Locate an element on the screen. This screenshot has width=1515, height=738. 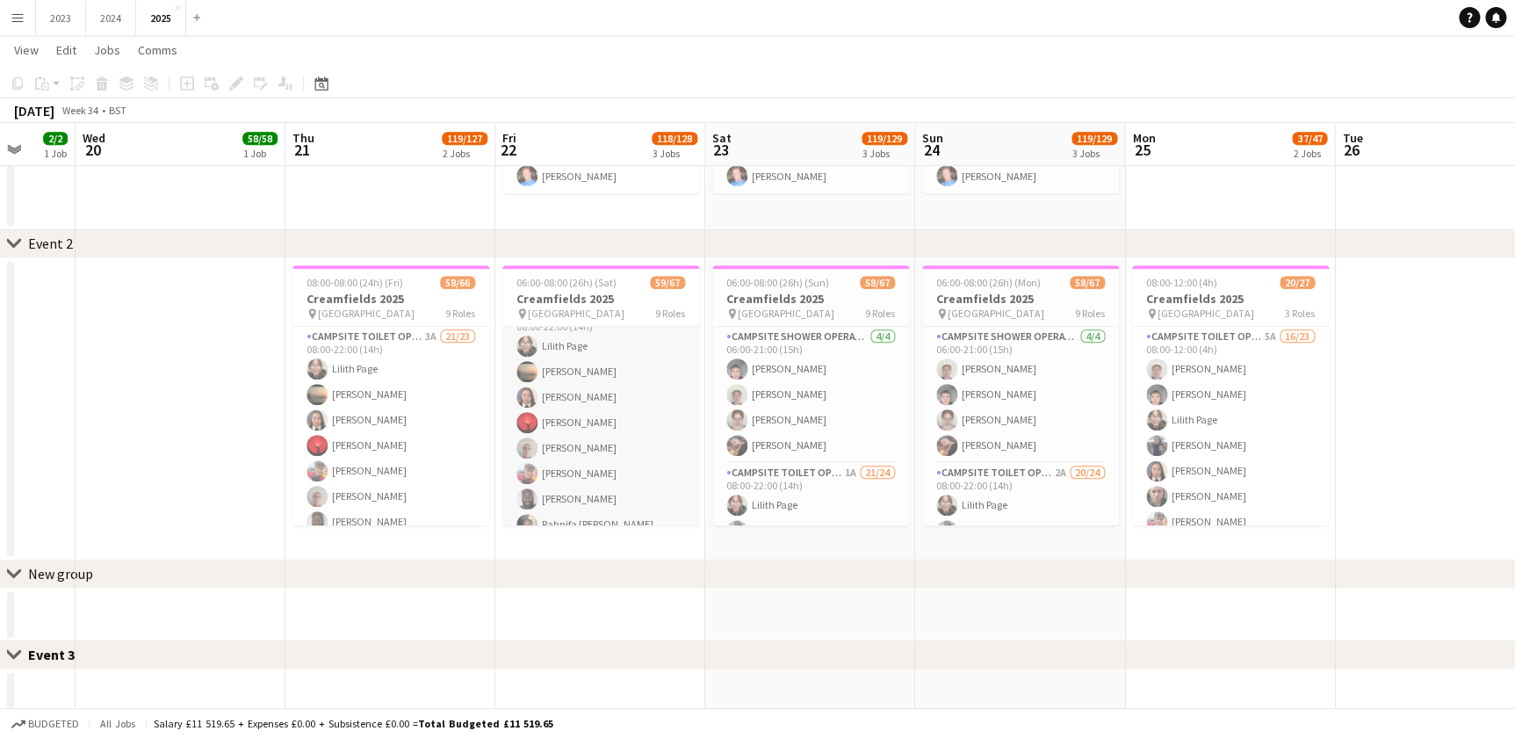
span: View is located at coordinates (26, 50).